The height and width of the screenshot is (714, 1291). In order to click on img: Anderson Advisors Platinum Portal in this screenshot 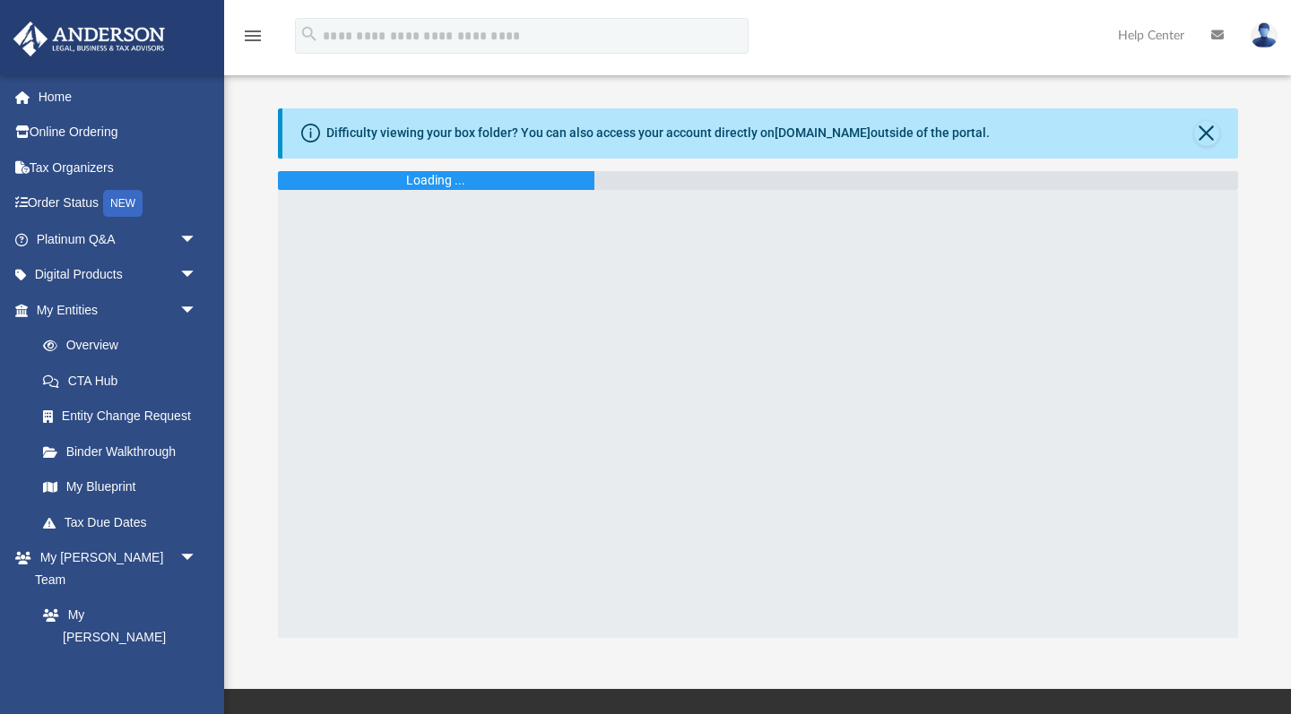, I will do `click(89, 39)`.